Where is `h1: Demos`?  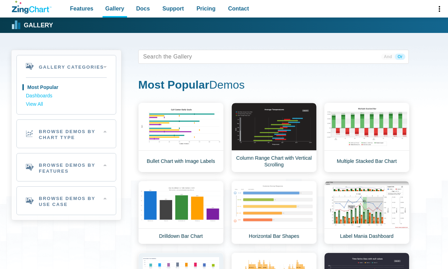
h1: Demos is located at coordinates (273, 85).